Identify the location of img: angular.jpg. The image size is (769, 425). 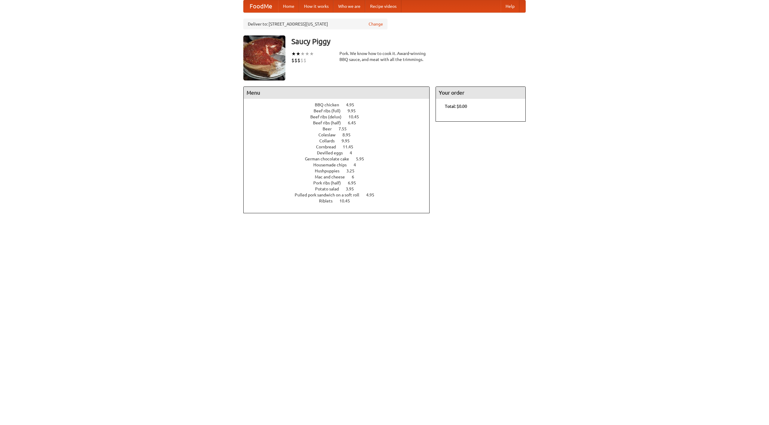
(264, 58).